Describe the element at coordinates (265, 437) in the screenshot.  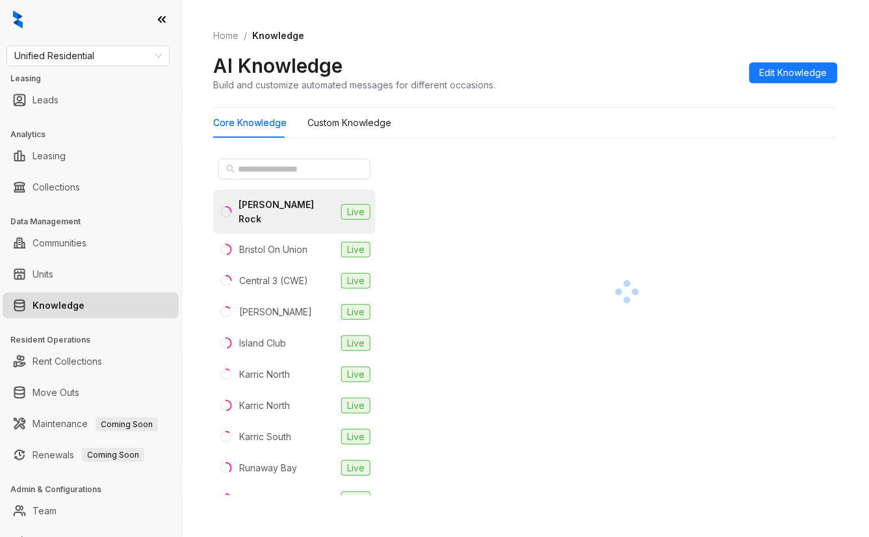
I see `div: Karric South` at that location.